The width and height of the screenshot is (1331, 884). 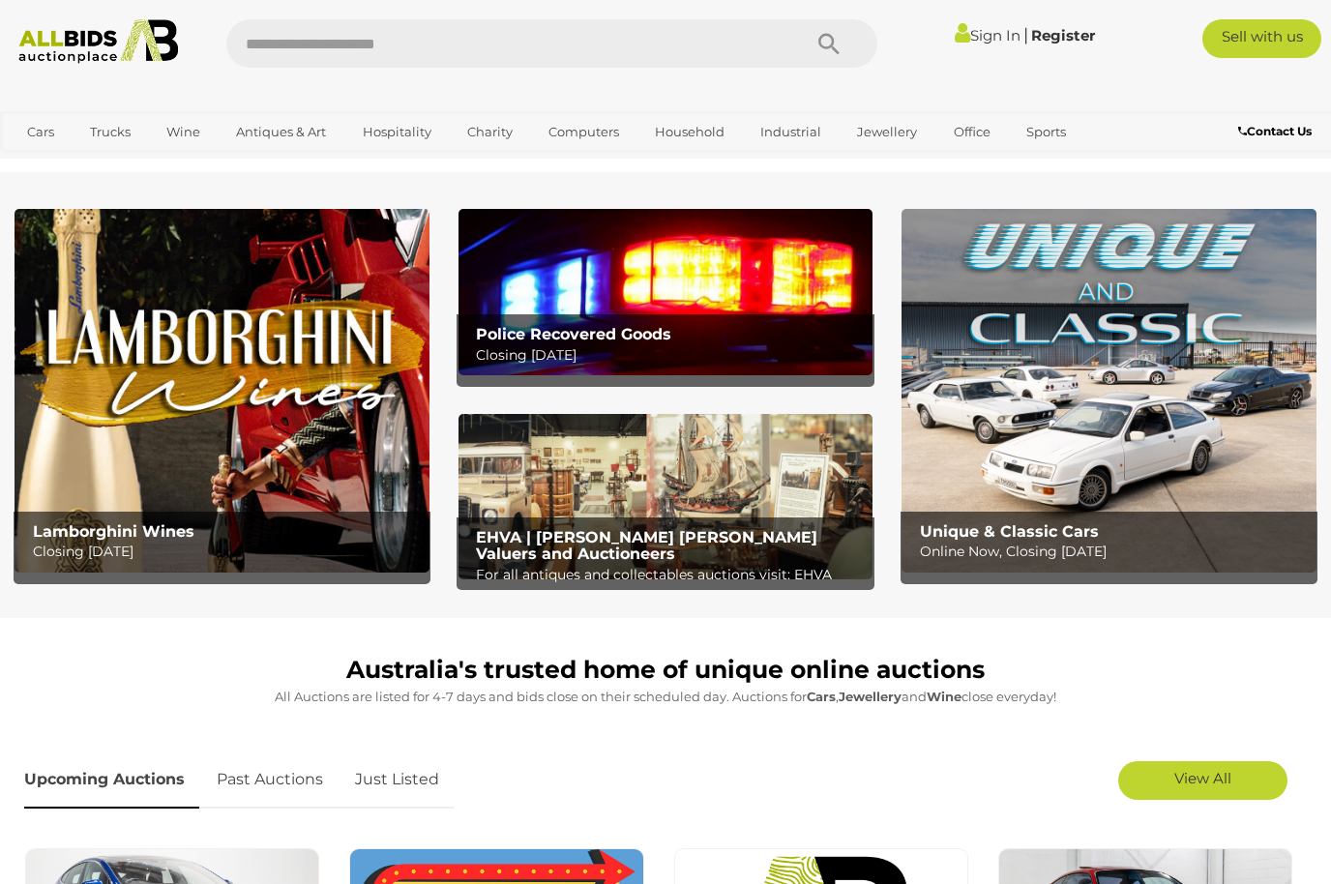 I want to click on img: Police Recovered Goods, so click(x=666, y=291).